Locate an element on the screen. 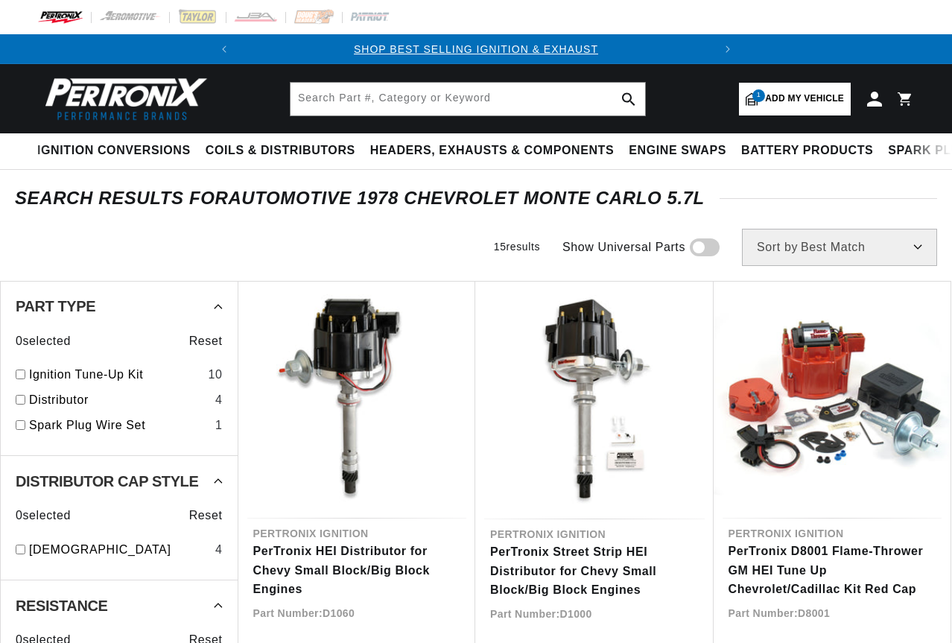 Image resolution: width=952 pixels, height=643 pixels. span: Battery Products is located at coordinates (807, 150).